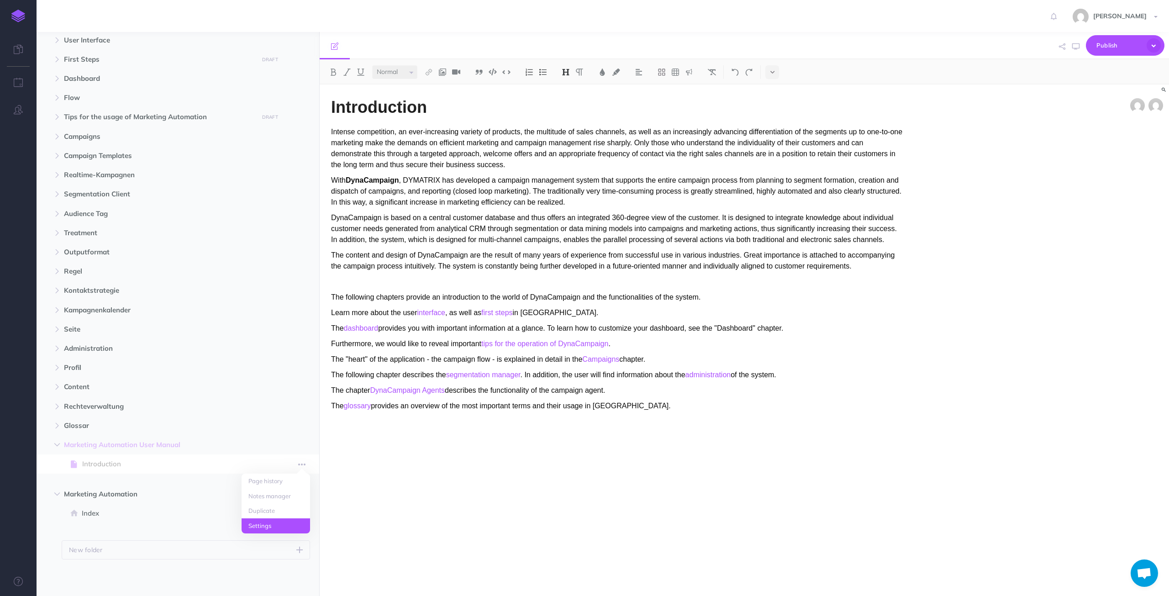 The height and width of the screenshot is (596, 1169). I want to click on img: Code block button, so click(493, 72).